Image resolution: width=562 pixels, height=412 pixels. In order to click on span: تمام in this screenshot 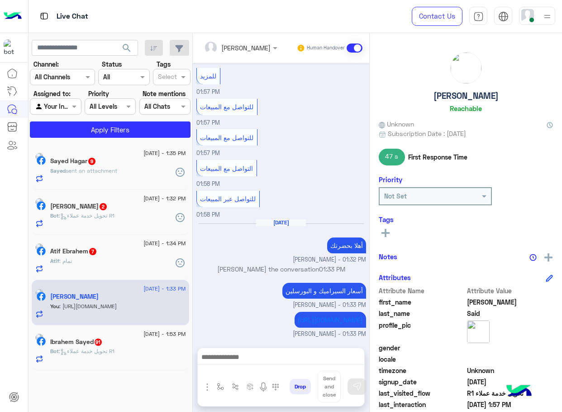, I will do `click(66, 260)`.